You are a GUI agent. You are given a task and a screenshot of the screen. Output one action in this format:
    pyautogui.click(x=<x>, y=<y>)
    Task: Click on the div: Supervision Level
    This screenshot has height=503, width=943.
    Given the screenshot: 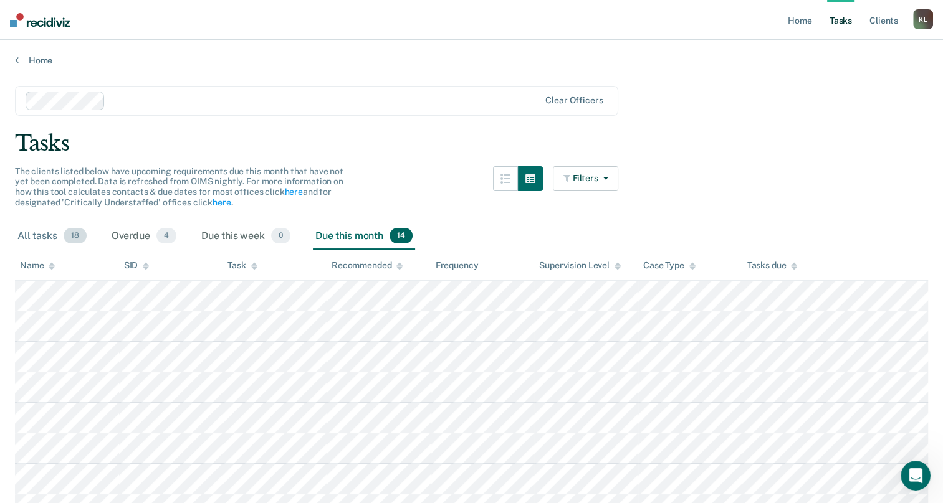 What is the action you would take?
    pyautogui.click(x=579, y=265)
    